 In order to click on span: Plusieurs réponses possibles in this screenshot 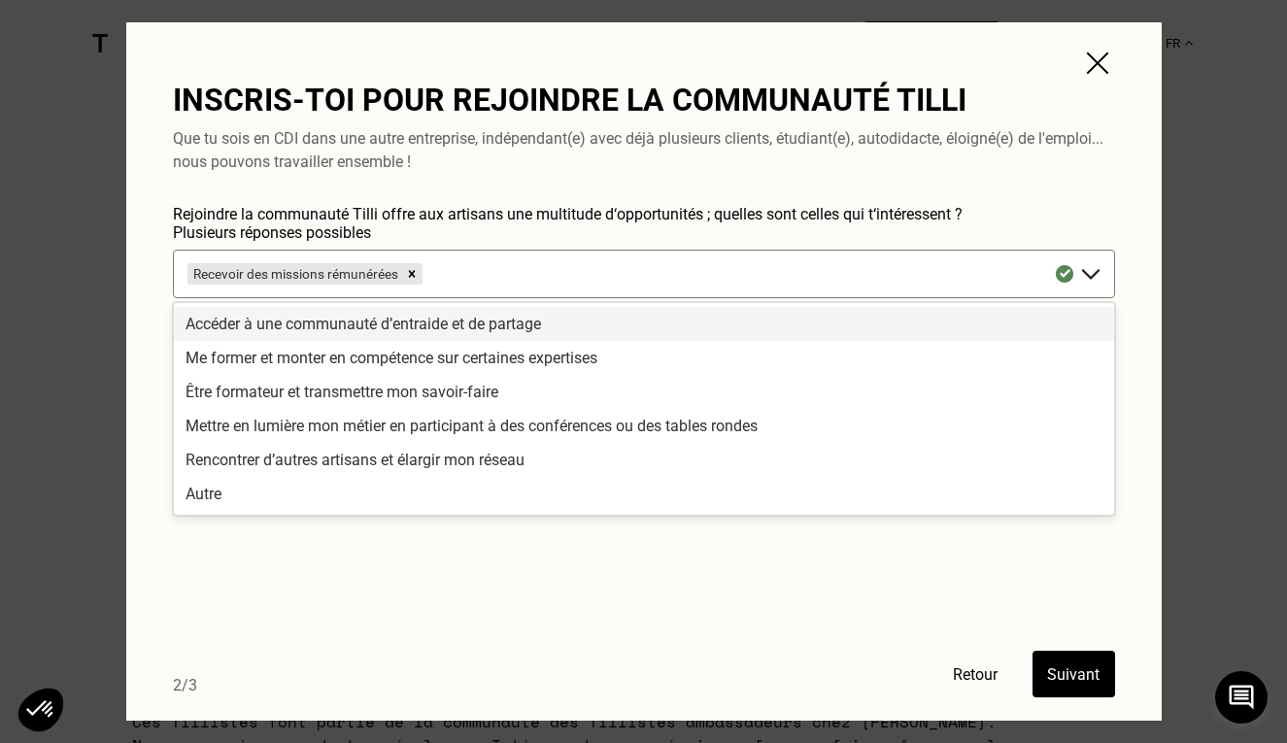, I will do `click(272, 232)`.